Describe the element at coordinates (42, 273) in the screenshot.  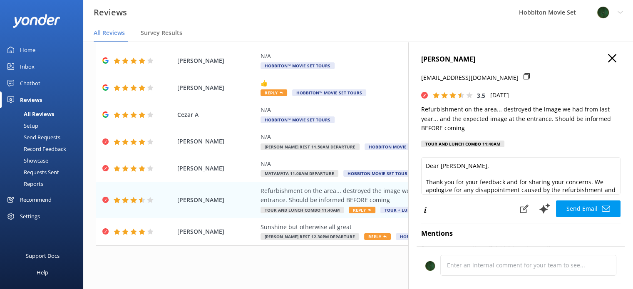
I see `div: Help` at that location.